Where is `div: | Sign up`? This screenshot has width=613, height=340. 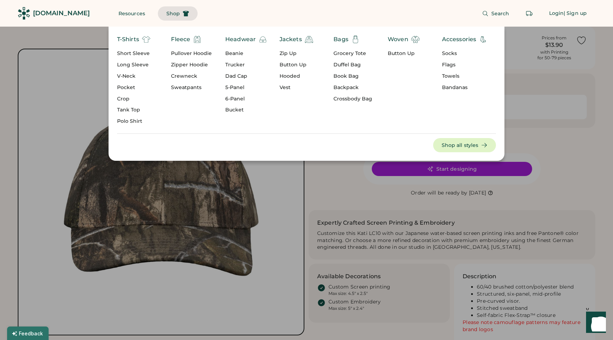 div: | Sign up is located at coordinates (575, 13).